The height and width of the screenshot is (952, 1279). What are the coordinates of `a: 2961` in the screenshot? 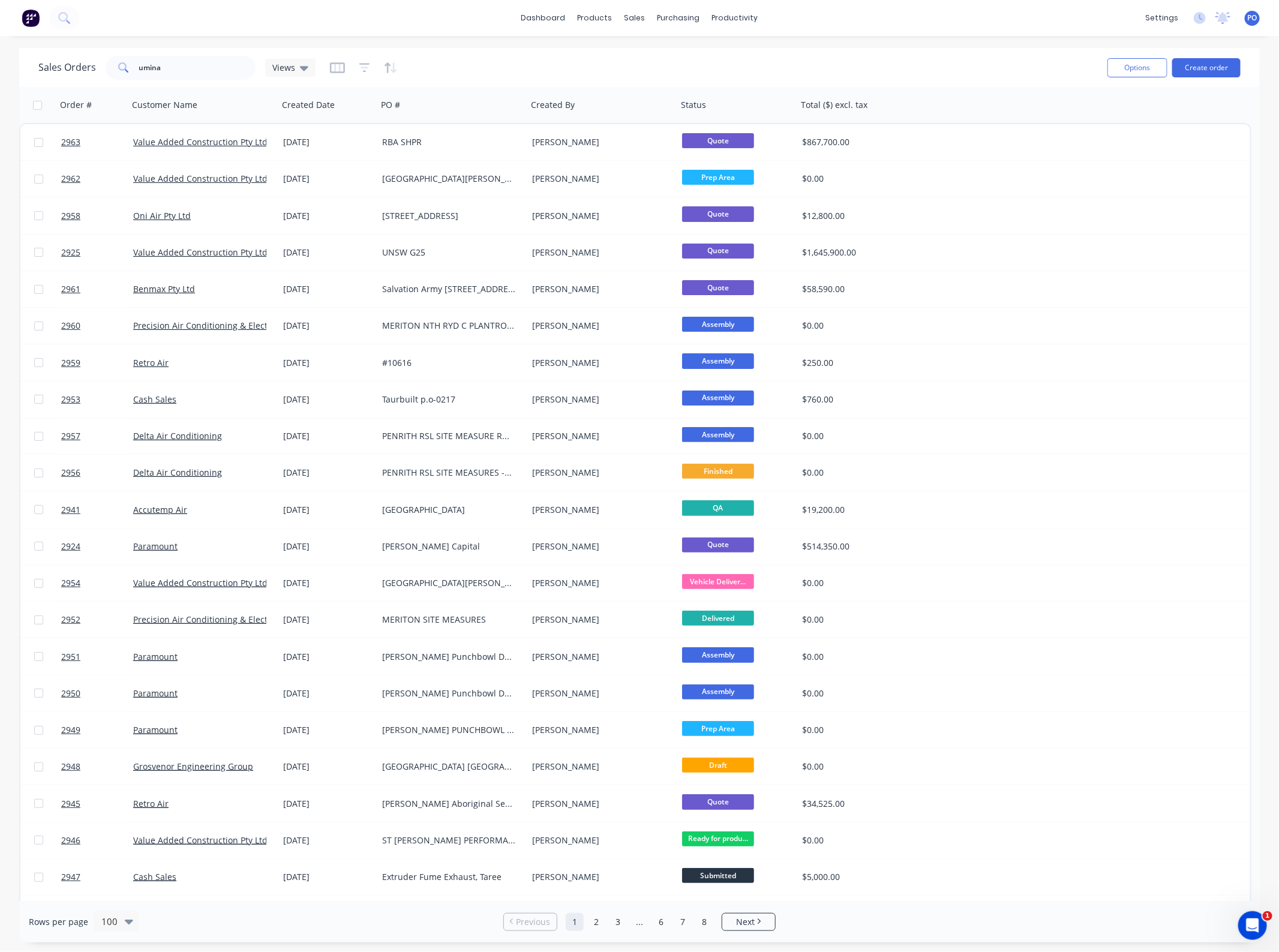 It's located at (97, 290).